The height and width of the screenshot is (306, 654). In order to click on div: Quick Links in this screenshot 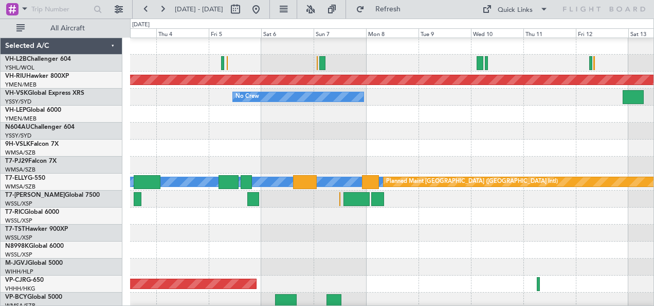, I will do `click(515, 10)`.